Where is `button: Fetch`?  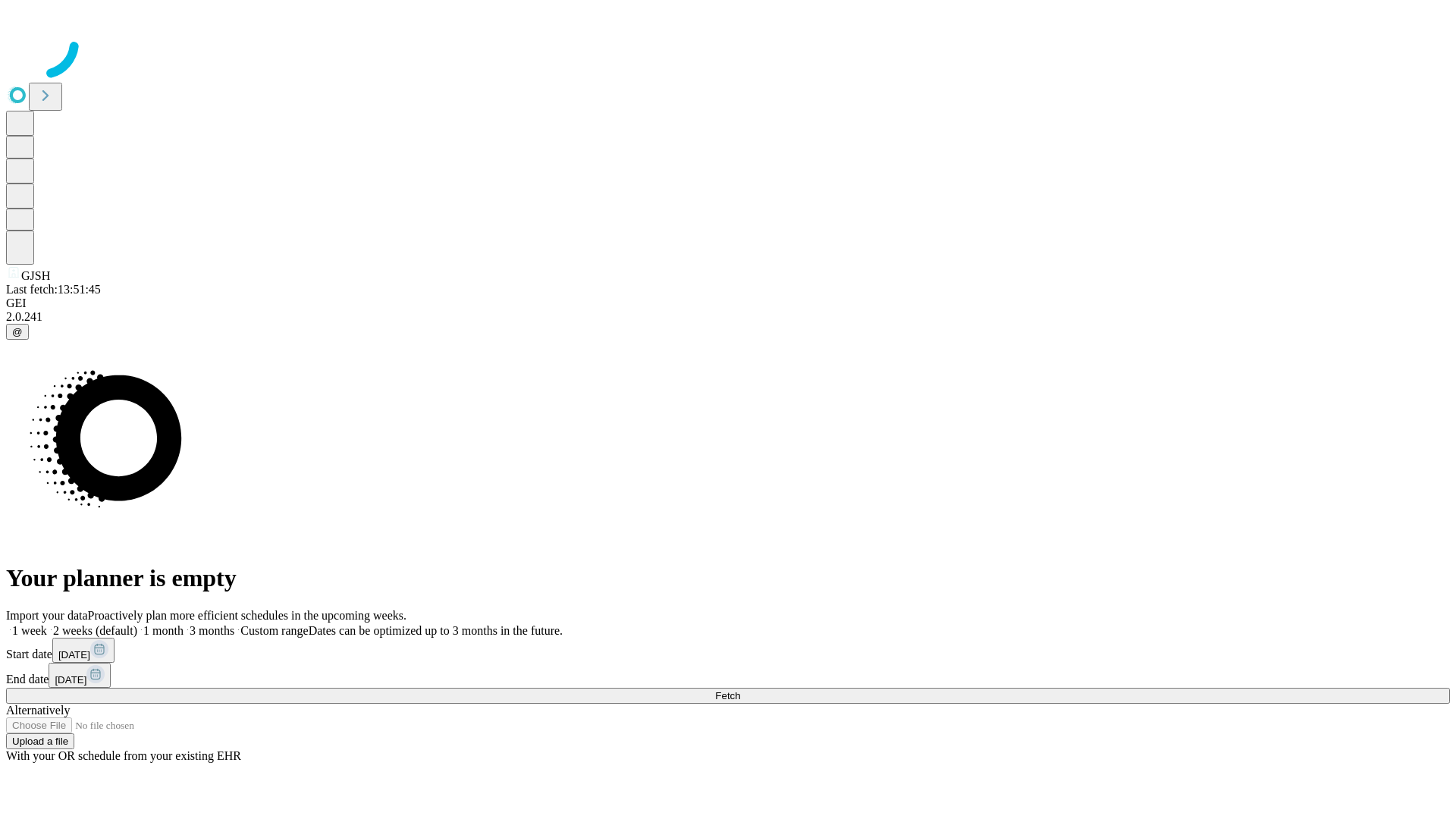 button: Fetch is located at coordinates (728, 695).